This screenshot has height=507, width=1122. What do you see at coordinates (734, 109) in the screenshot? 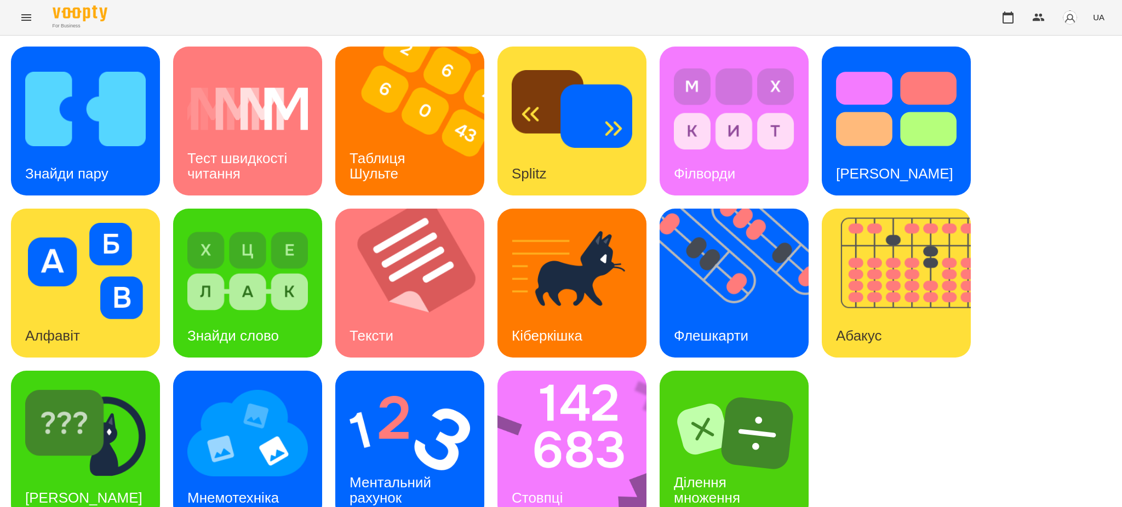
I see `img: Філворди` at bounding box center [734, 109].